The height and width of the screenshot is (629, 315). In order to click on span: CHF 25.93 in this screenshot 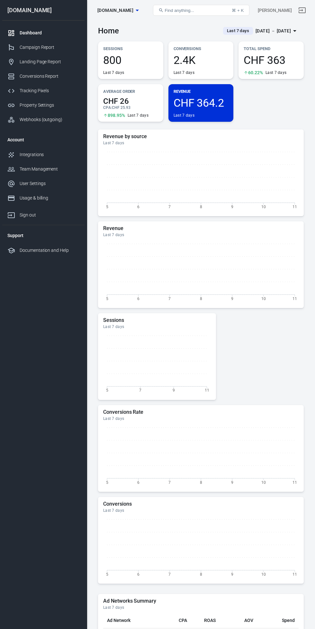, I will do `click(121, 108)`.